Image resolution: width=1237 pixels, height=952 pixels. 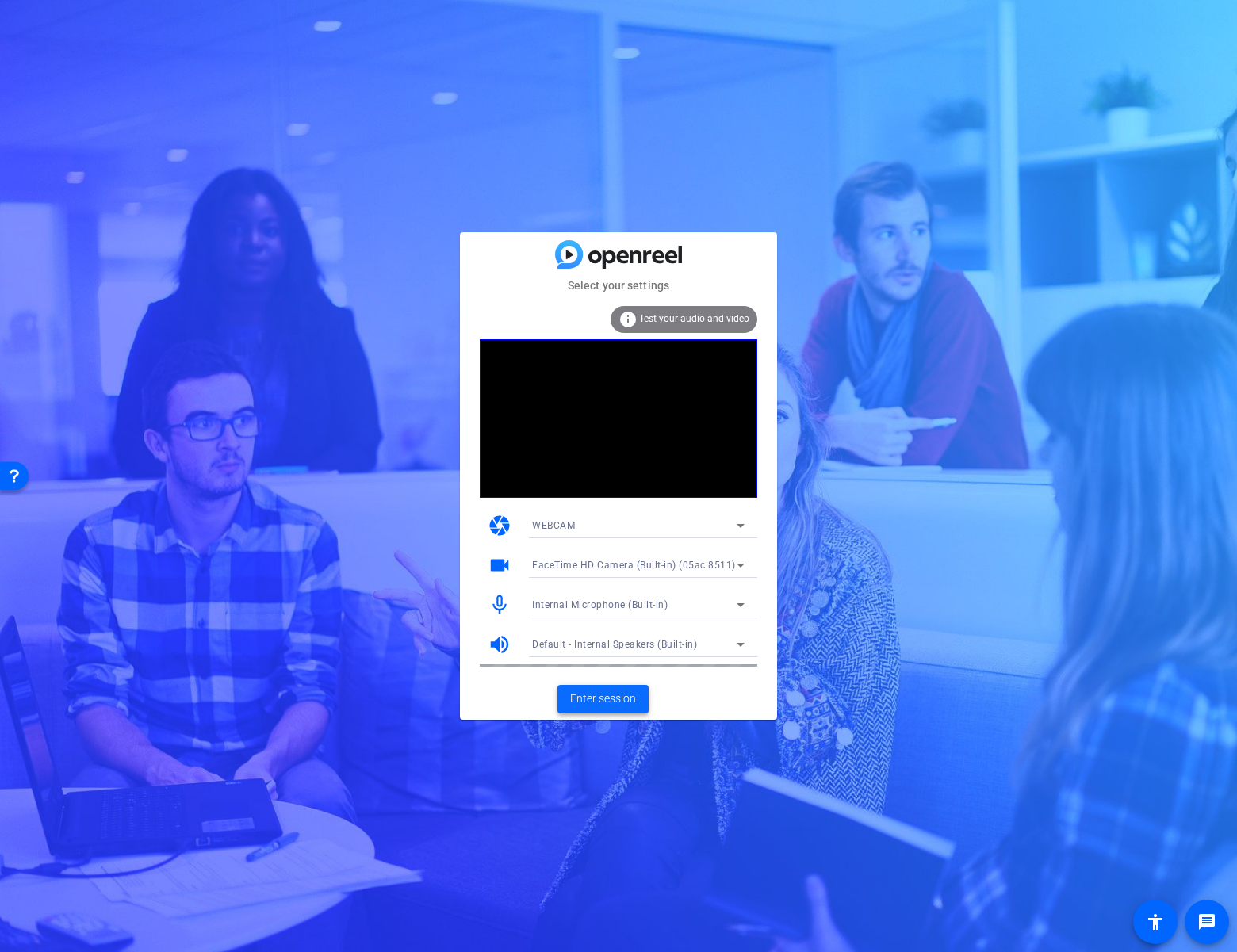 What do you see at coordinates (599, 605) in the screenshot?
I see `span: Internal Microphone (Built-in)` at bounding box center [599, 605].